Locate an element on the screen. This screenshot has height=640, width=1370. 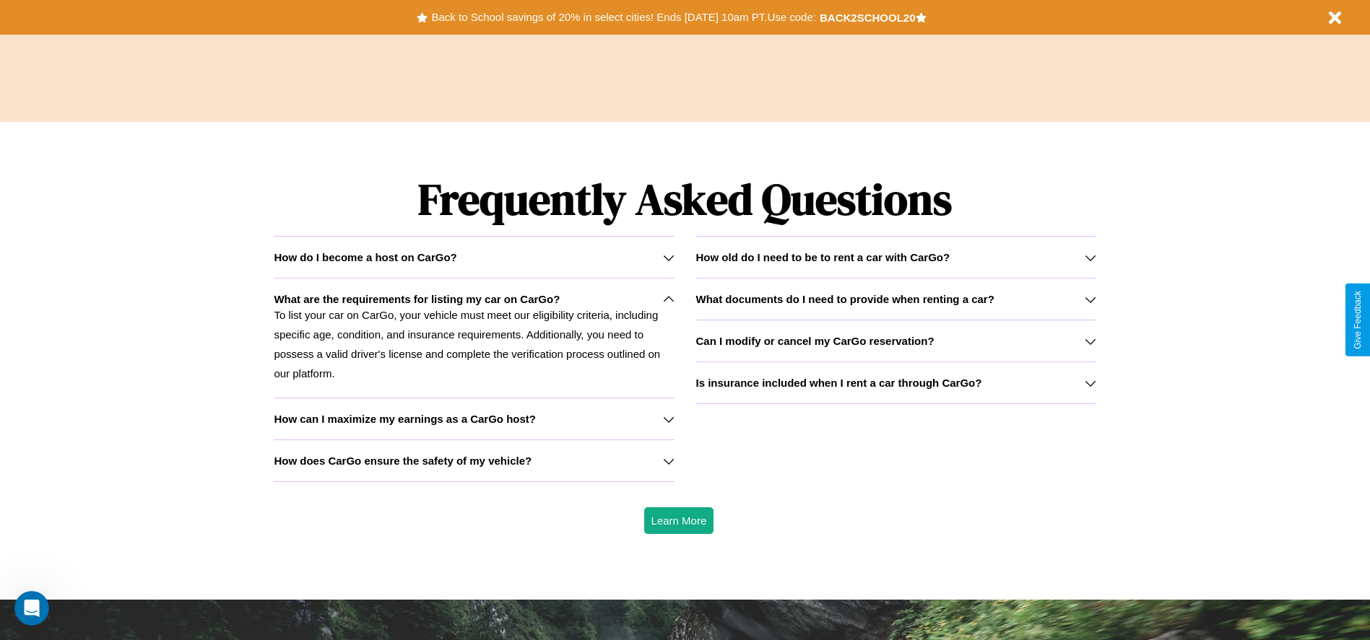
p: To list your car on CarGo, your vehicle must meet our eligibility criteria, including specific ag... is located at coordinates (474, 344).